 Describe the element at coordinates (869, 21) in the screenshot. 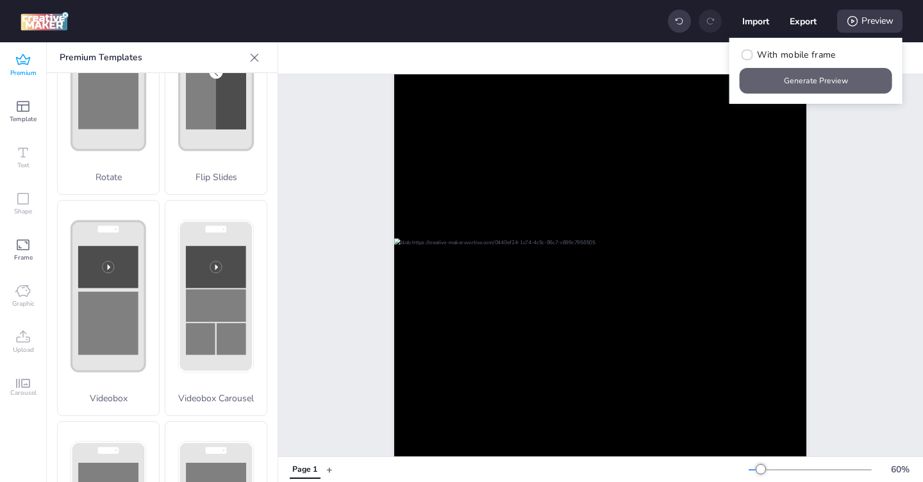

I see `div: Preview` at that location.